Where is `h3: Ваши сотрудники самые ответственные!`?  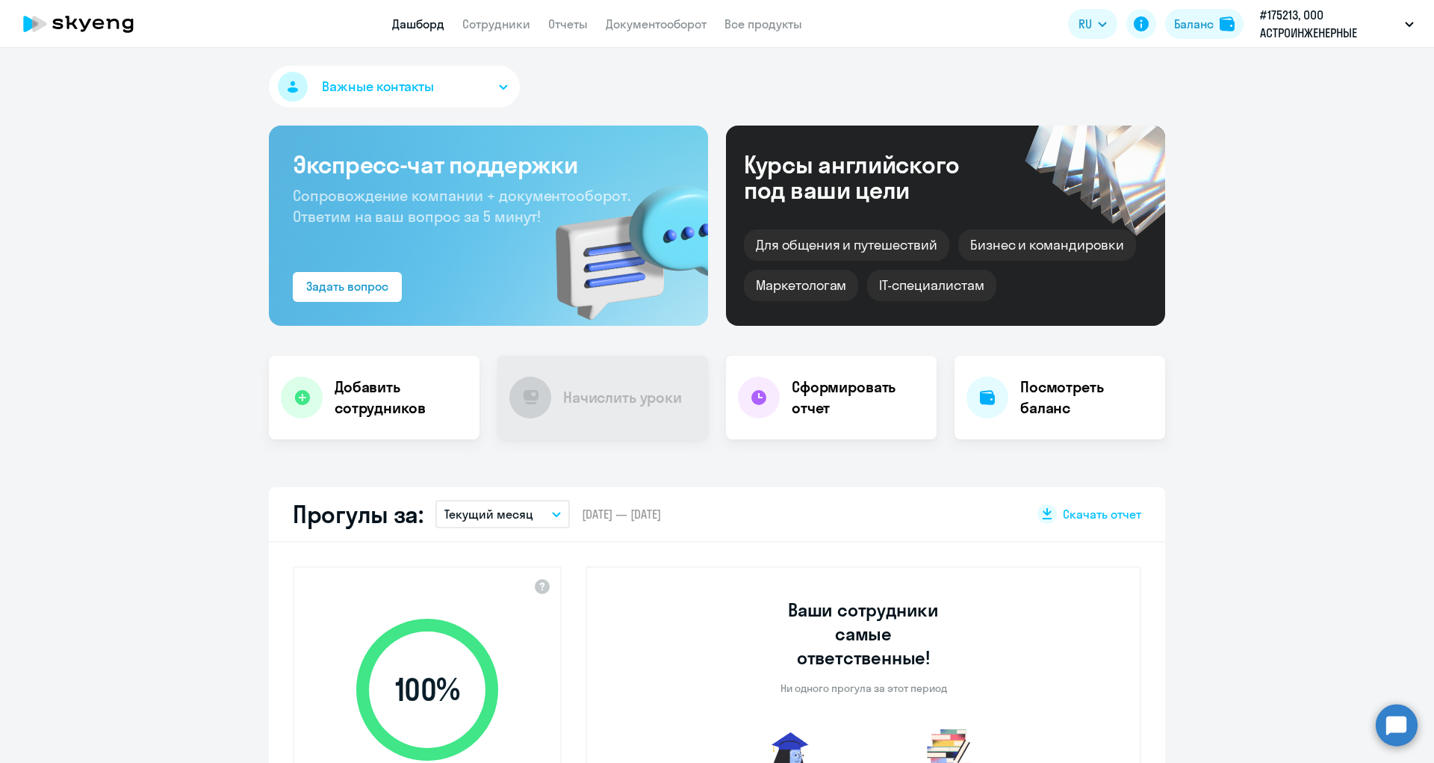 h3: Ваши сотрудники самые ответственные! is located at coordinates (864, 633).